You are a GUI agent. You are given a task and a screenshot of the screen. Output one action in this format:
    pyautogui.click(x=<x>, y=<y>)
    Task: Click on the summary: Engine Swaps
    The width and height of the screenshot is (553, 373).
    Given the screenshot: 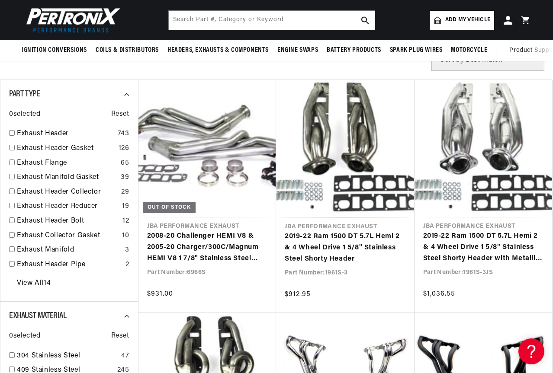 What is the action you would take?
    pyautogui.click(x=298, y=50)
    